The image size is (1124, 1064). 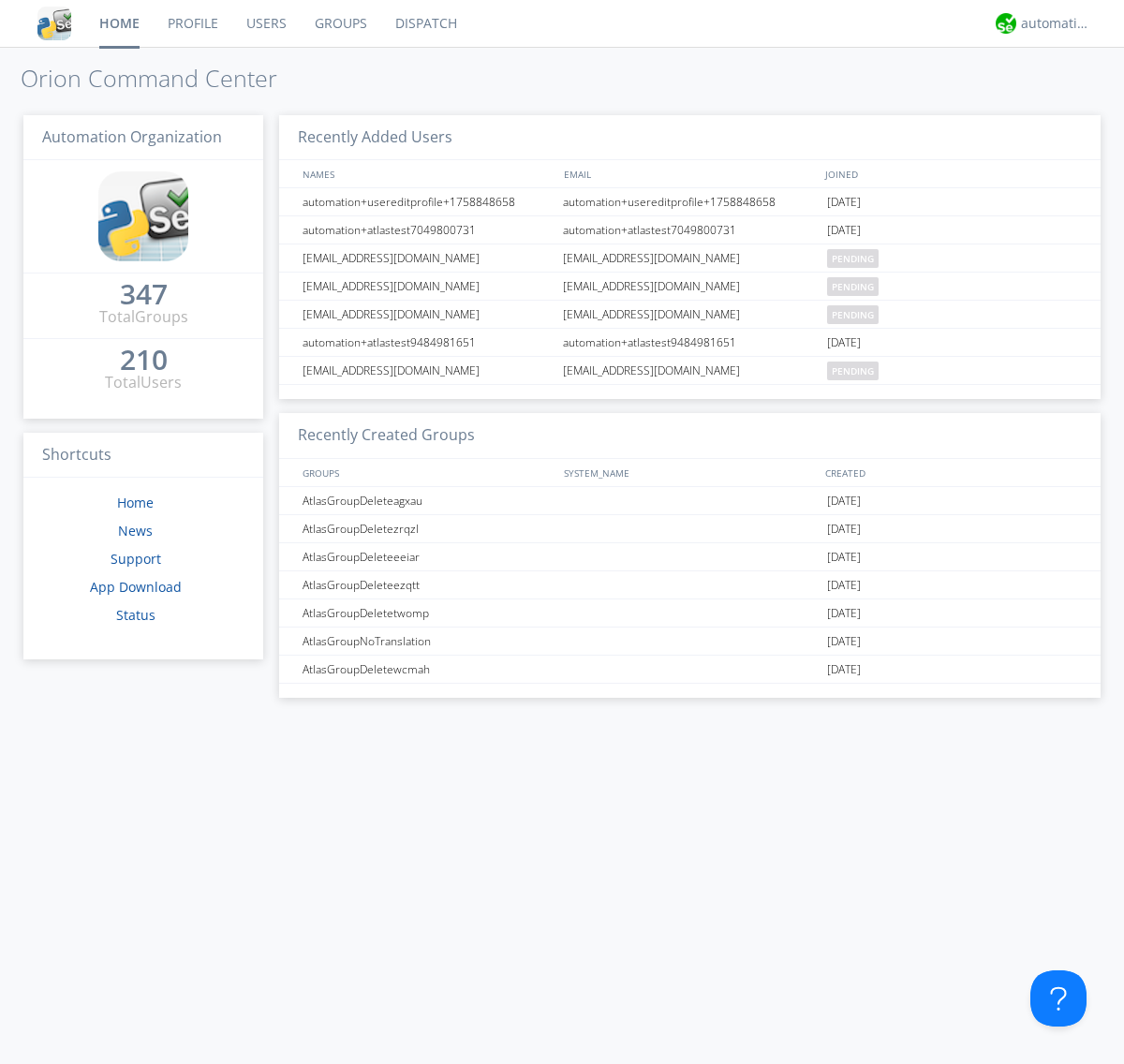 I want to click on div: AtlasGroupDeletetwomp, so click(x=427, y=613).